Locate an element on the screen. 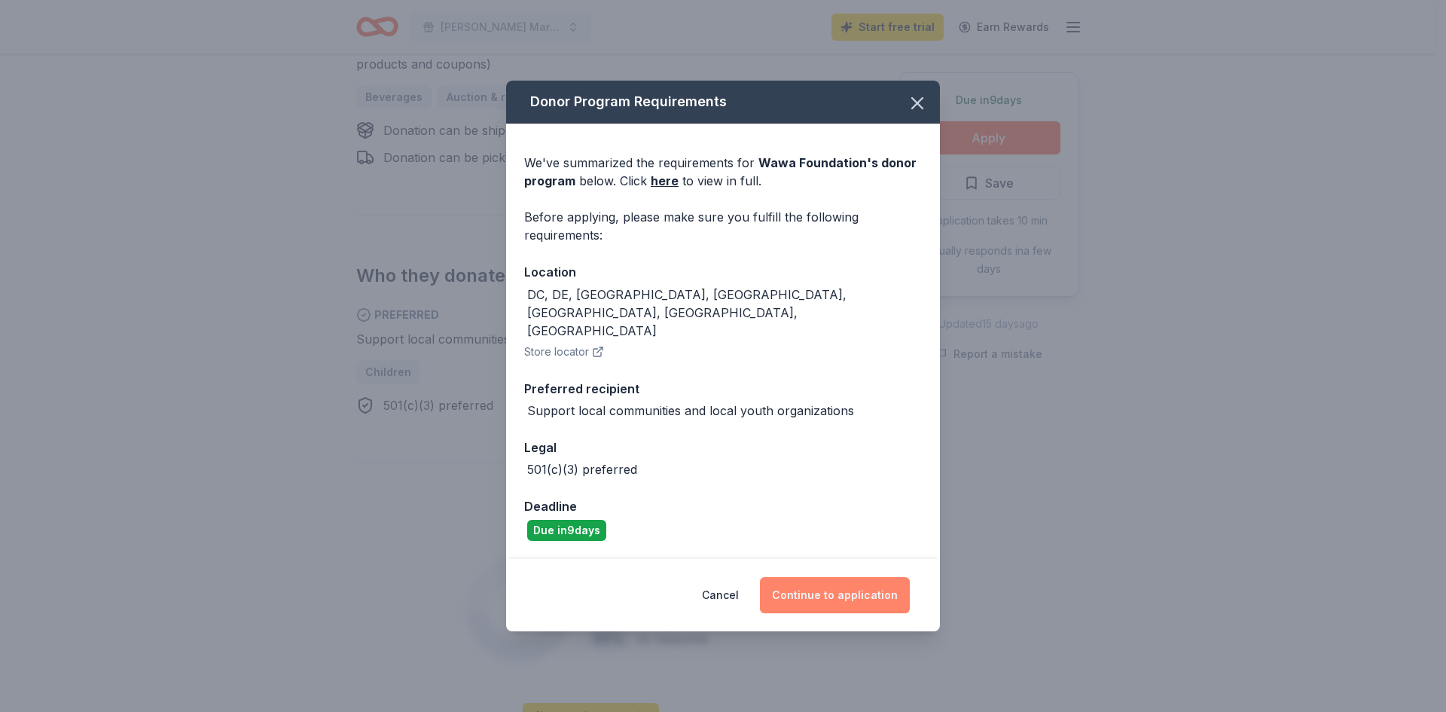  div: We've summarized the requirements for below. Click to view in full. is located at coordinates (723, 172).